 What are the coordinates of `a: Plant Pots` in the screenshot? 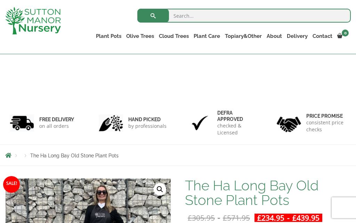 It's located at (108, 36).